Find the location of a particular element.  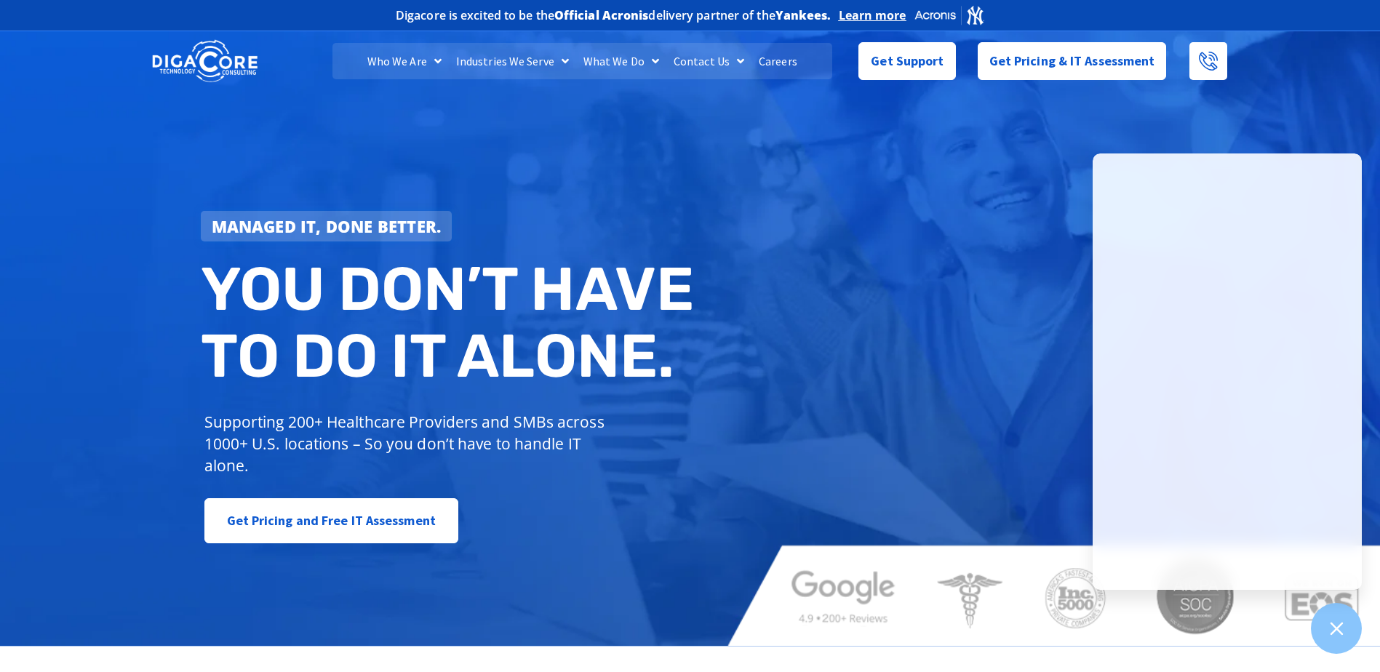

a: Industries We Serve is located at coordinates (512, 61).